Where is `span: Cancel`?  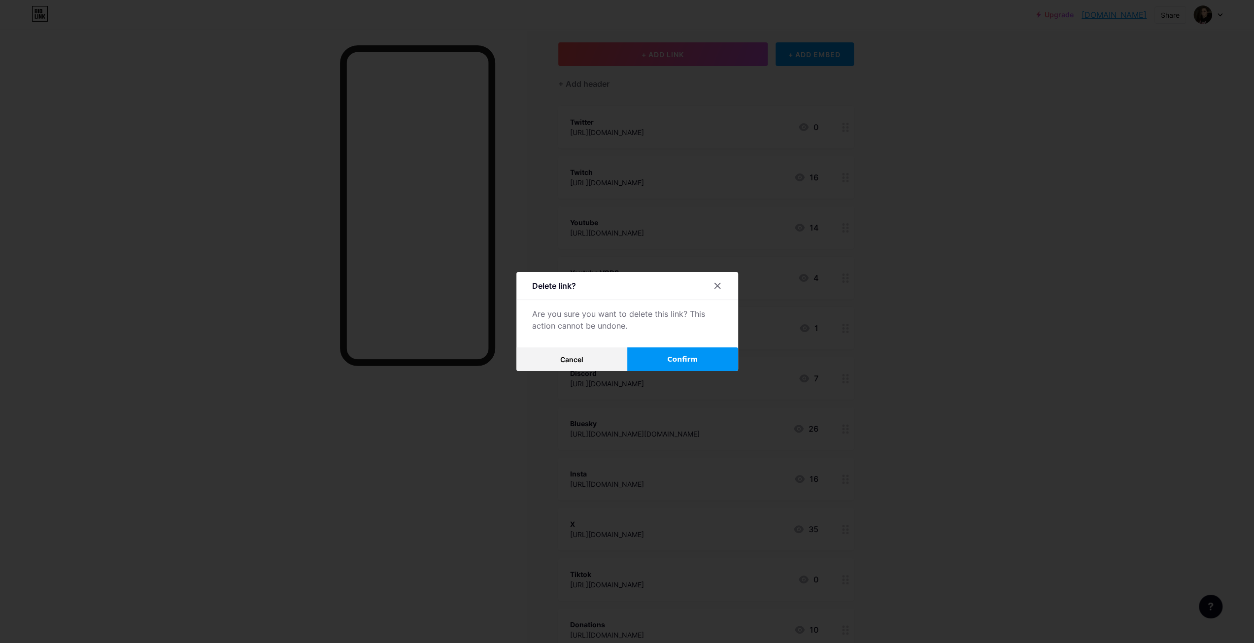
span: Cancel is located at coordinates (572, 359).